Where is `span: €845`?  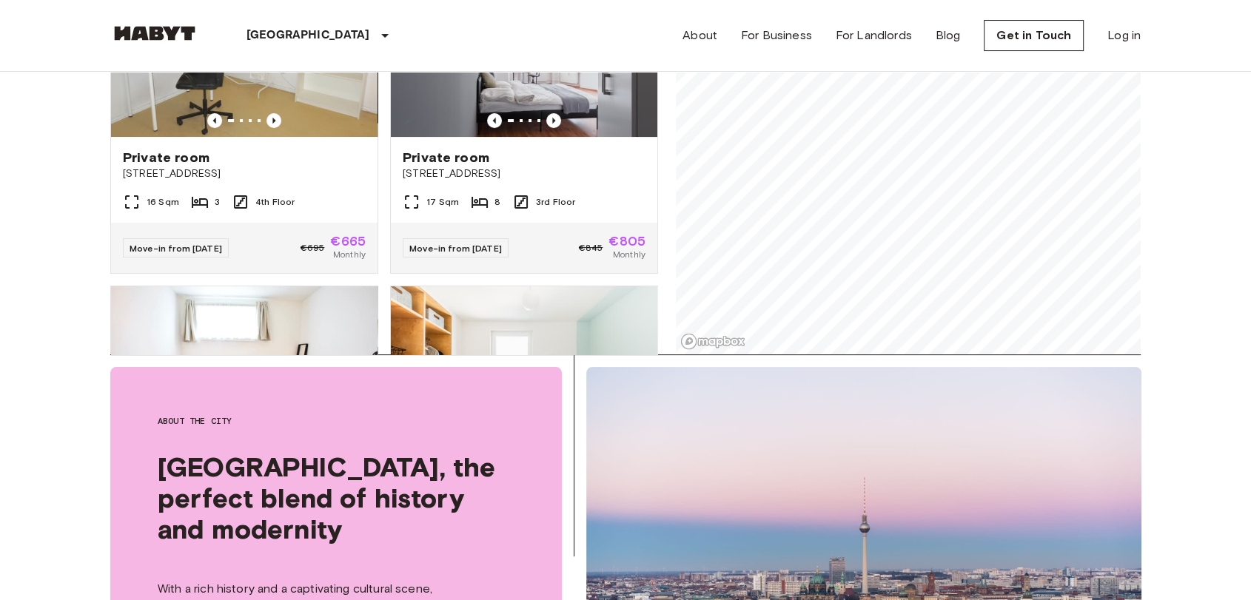 span: €845 is located at coordinates (591, 248).